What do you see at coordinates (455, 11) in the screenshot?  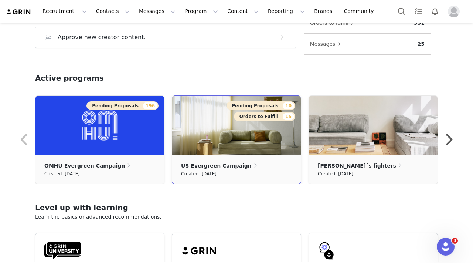 I see `button: Profile` at bounding box center [455, 11].